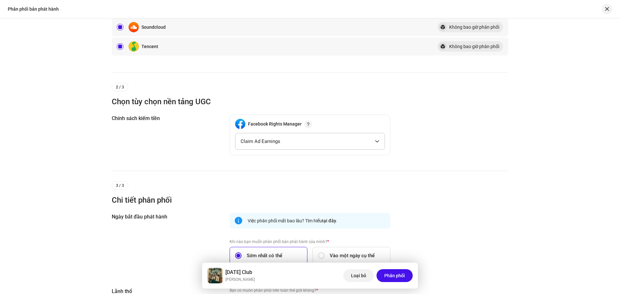  What do you see at coordinates (377, 141) in the screenshot?
I see `div: dropdown trigger` at bounding box center [377, 141].